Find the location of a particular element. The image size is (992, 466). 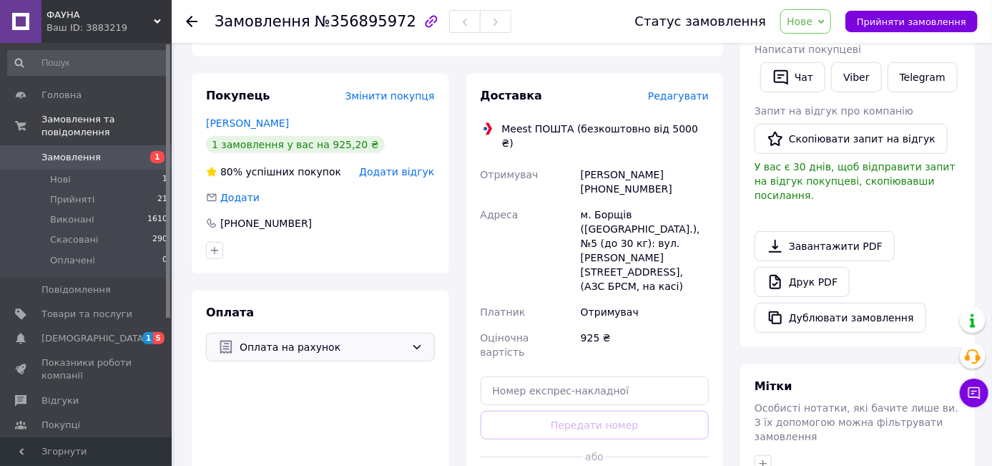

span: Отримувач is located at coordinates (509, 175).